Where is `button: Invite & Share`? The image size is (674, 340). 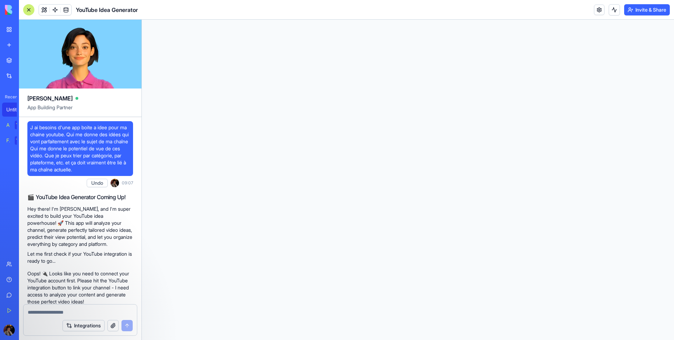 button: Invite & Share is located at coordinates (647, 10).